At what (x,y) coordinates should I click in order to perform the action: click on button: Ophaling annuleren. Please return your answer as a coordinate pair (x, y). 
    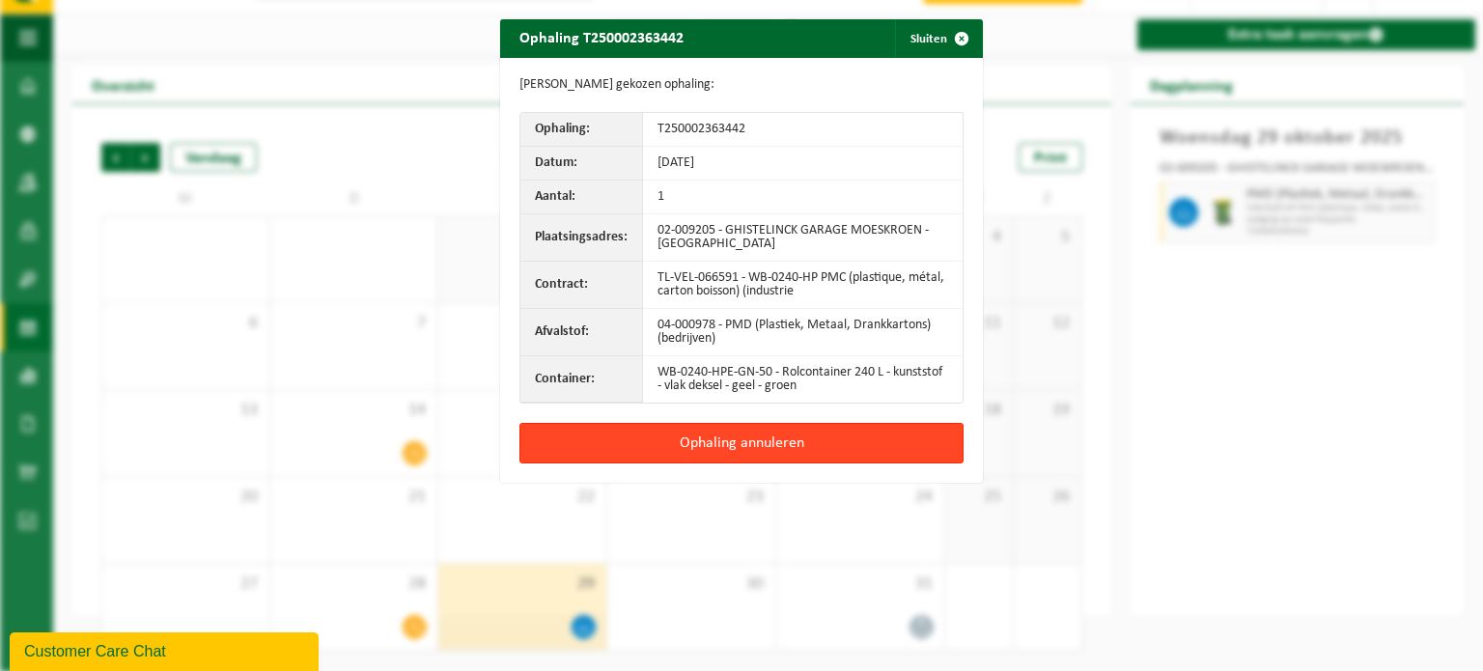
    Looking at the image, I should click on (742, 443).